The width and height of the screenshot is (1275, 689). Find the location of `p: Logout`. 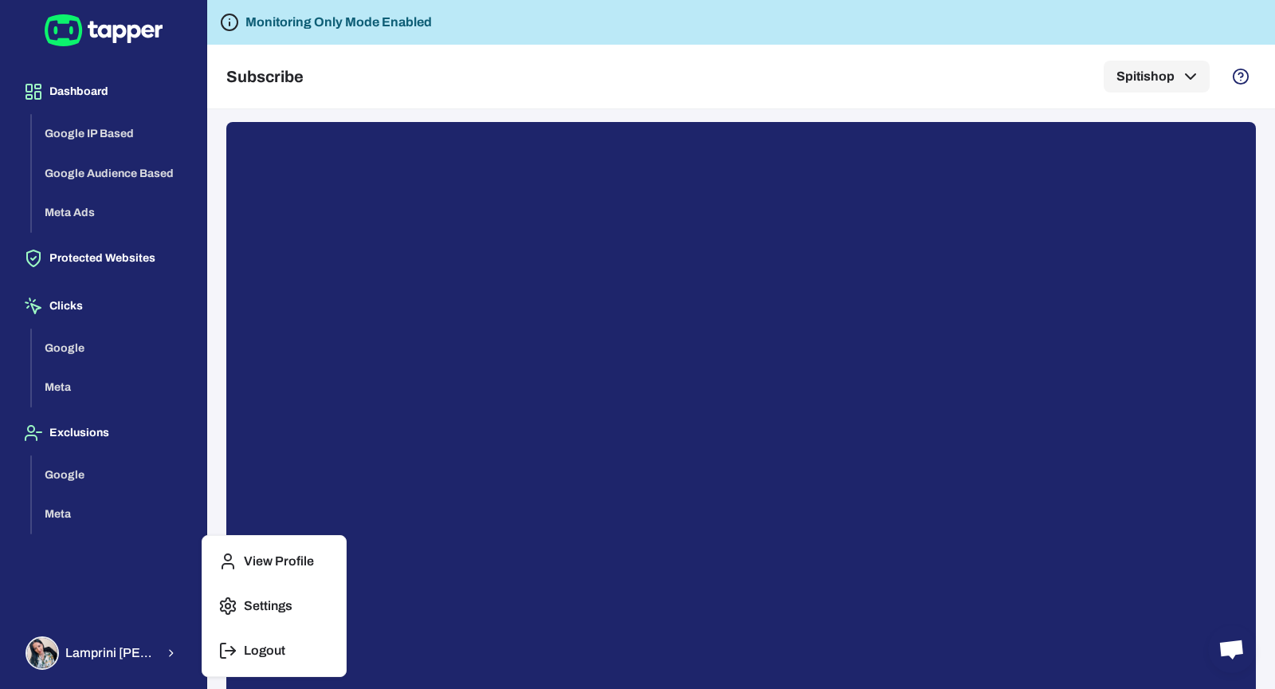

p: Logout is located at coordinates (265, 650).